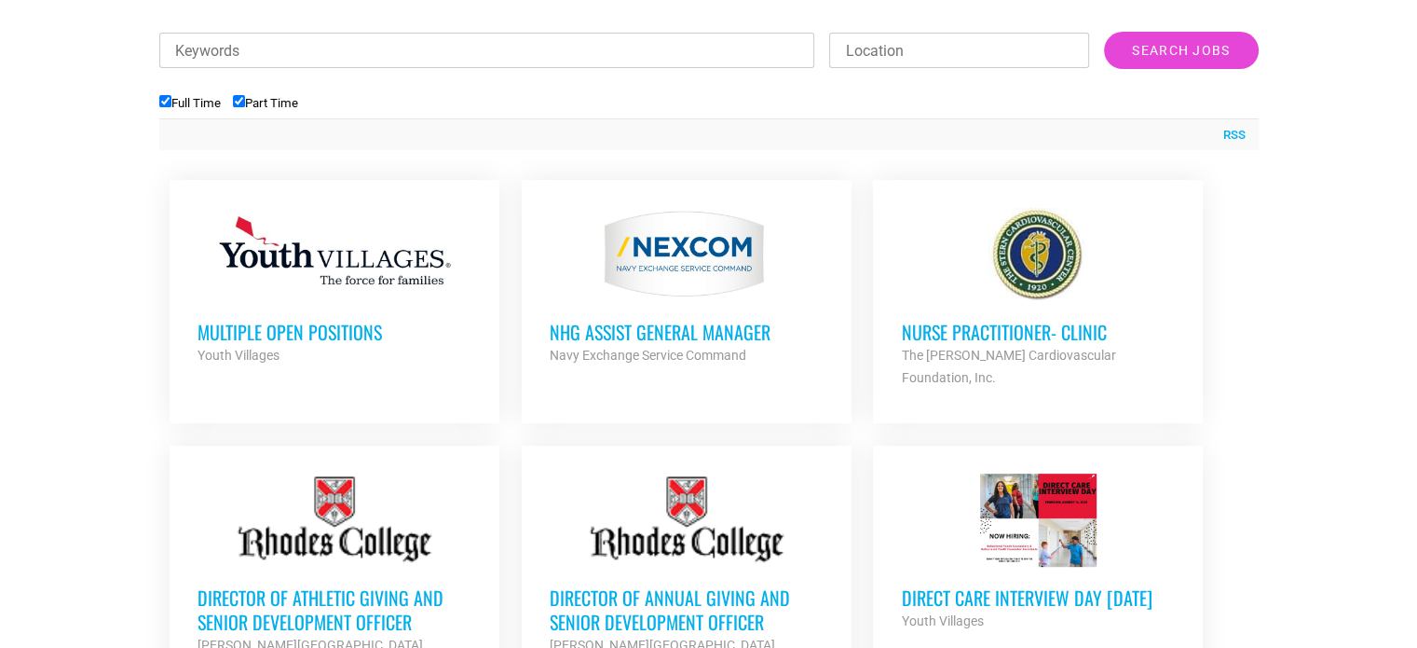  Describe the element at coordinates (1181, 50) in the screenshot. I see `input: Search Jobs` at that location.